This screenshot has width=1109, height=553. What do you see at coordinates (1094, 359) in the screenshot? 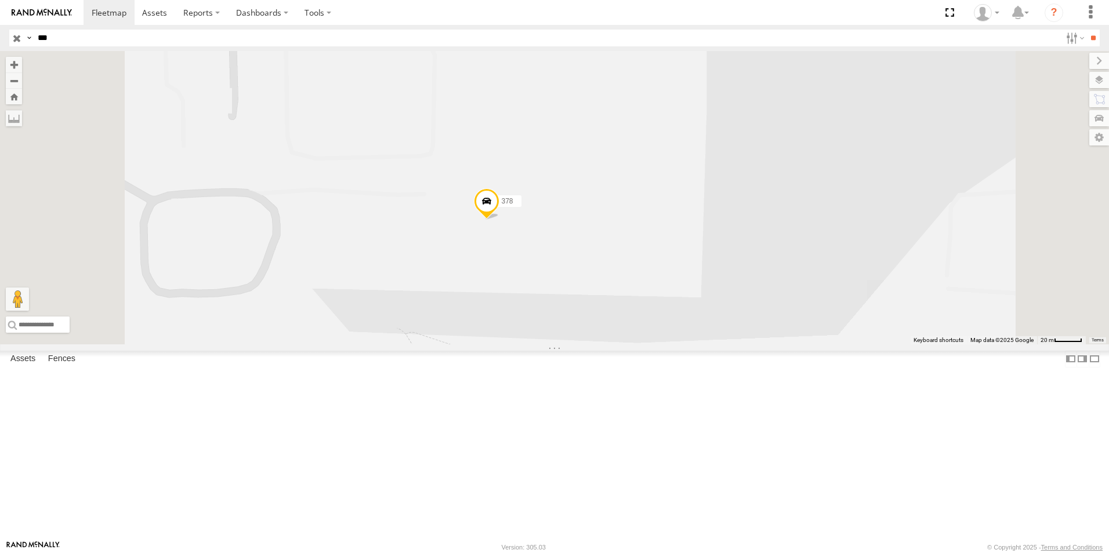
I see `label: Hide Summary Table` at bounding box center [1094, 359].